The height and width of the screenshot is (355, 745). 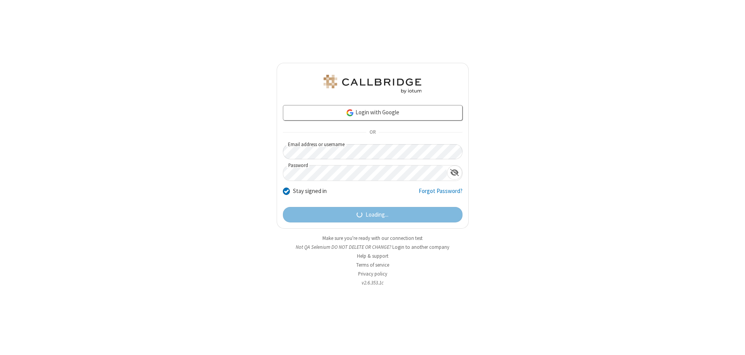 What do you see at coordinates (372, 256) in the screenshot?
I see `a: Help & support` at bounding box center [372, 256].